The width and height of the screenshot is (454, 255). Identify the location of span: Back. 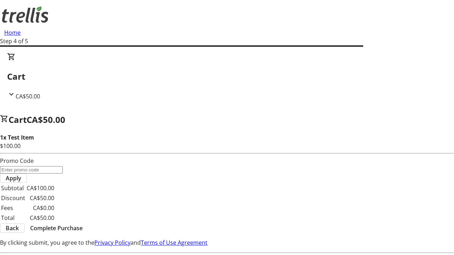
(12, 228).